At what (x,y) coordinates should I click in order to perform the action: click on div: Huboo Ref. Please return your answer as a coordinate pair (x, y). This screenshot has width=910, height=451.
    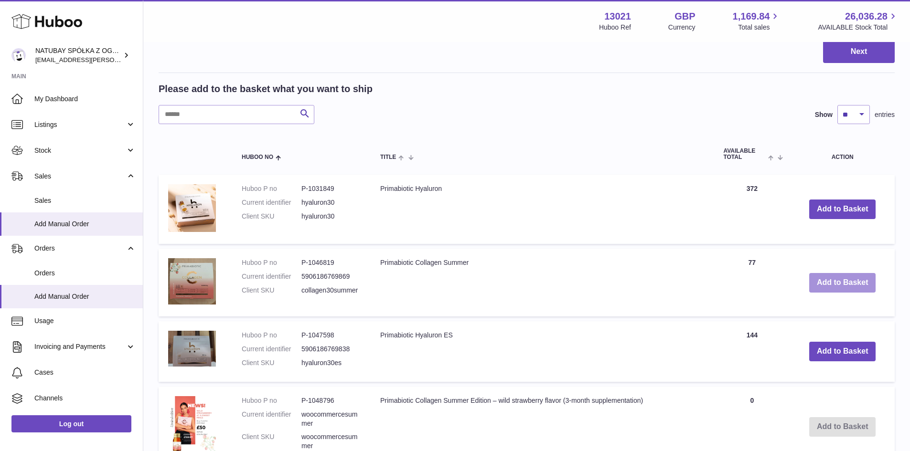
    Looking at the image, I should click on (614, 27).